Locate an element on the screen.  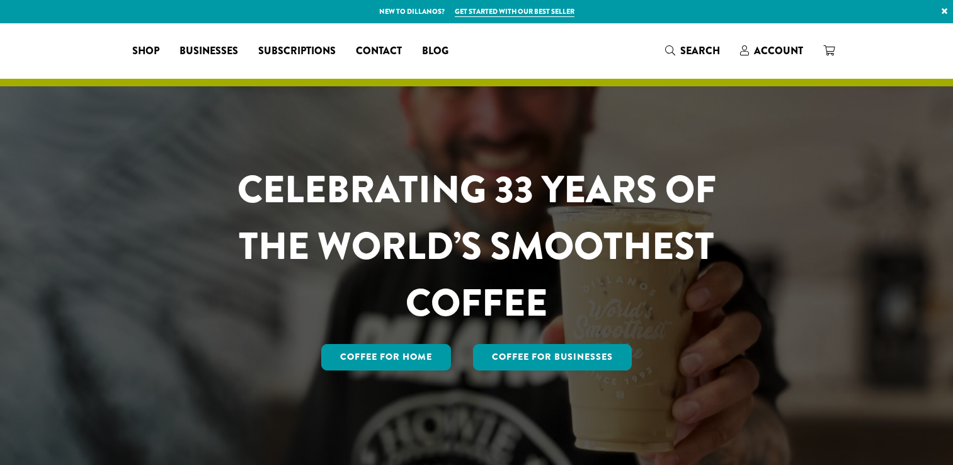
span: Contact is located at coordinates (379, 51).